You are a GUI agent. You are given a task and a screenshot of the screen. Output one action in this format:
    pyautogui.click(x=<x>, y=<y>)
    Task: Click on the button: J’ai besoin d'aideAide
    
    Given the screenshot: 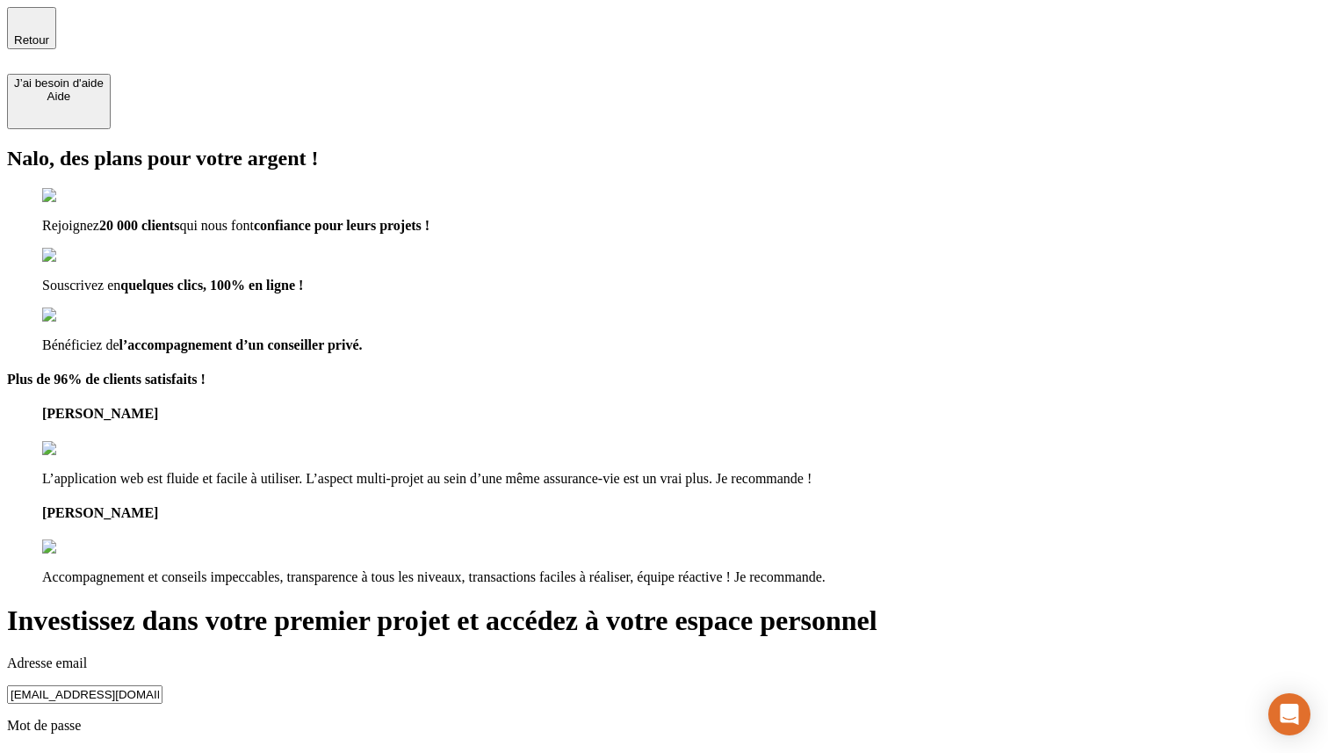 What is the action you would take?
    pyautogui.click(x=59, y=101)
    